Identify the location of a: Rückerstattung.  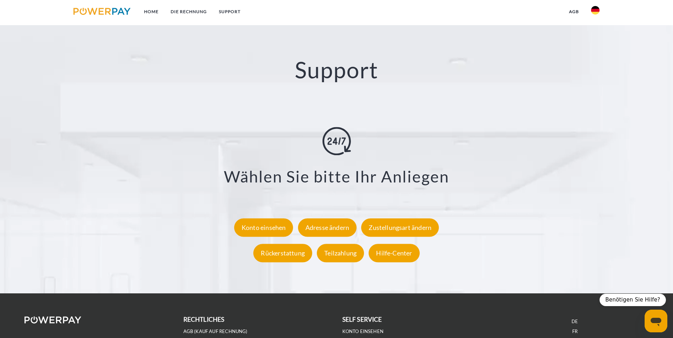
(283, 253).